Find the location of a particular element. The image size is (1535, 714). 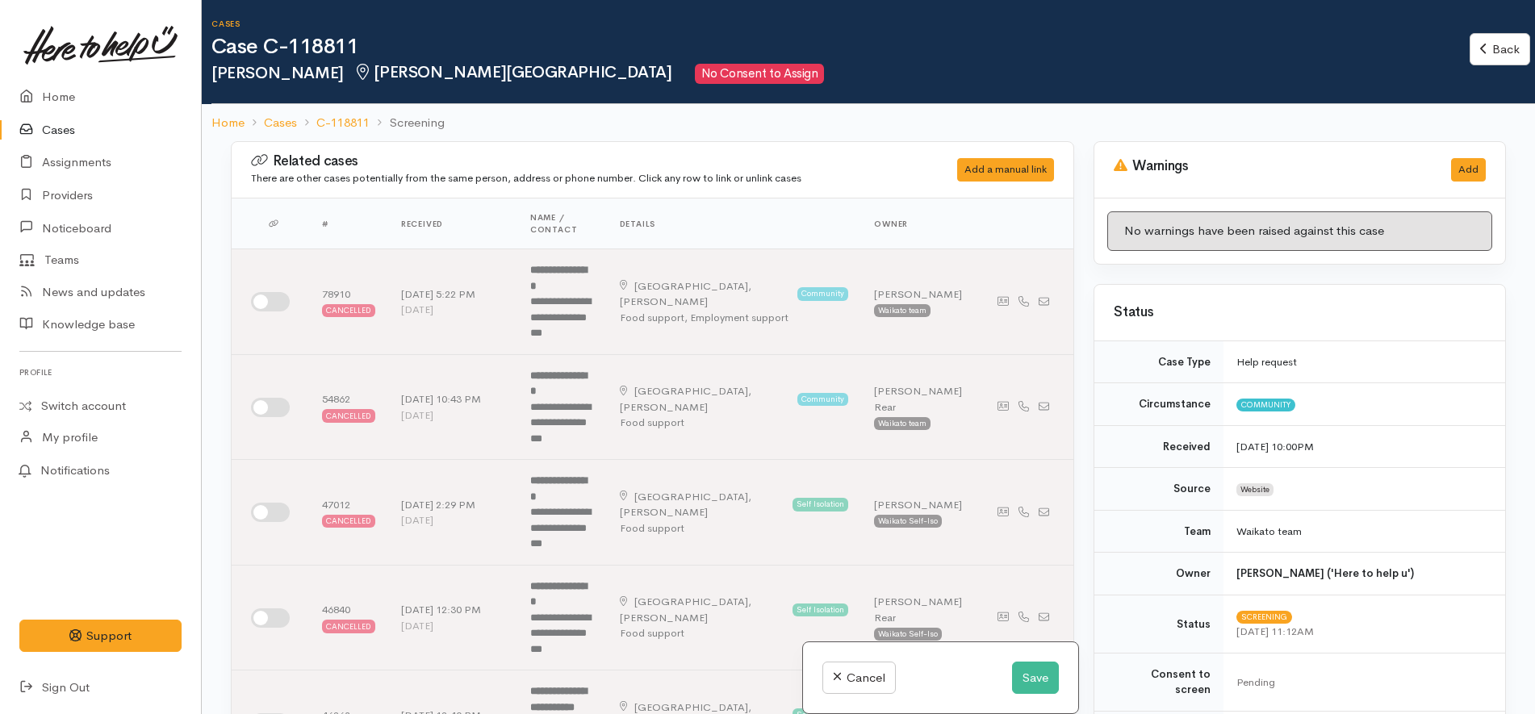

h6: Profile is located at coordinates (100, 372).